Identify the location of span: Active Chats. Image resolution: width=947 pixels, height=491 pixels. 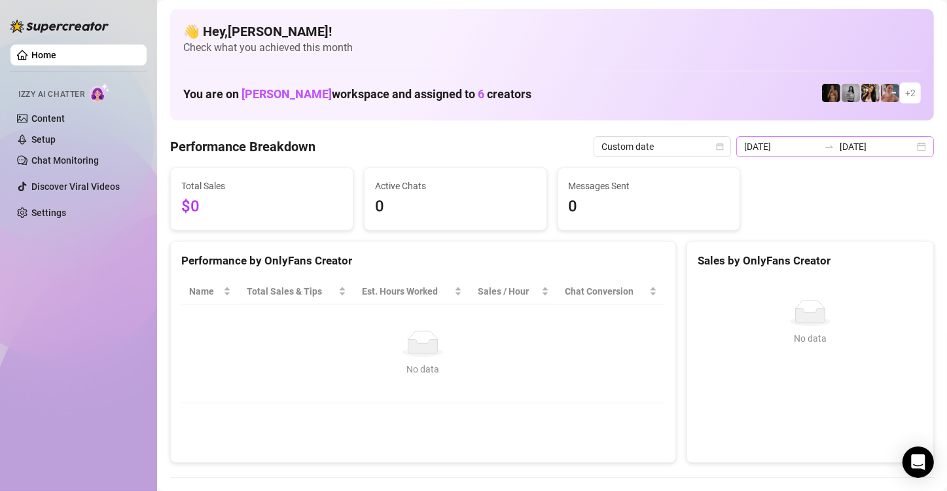
(456, 186).